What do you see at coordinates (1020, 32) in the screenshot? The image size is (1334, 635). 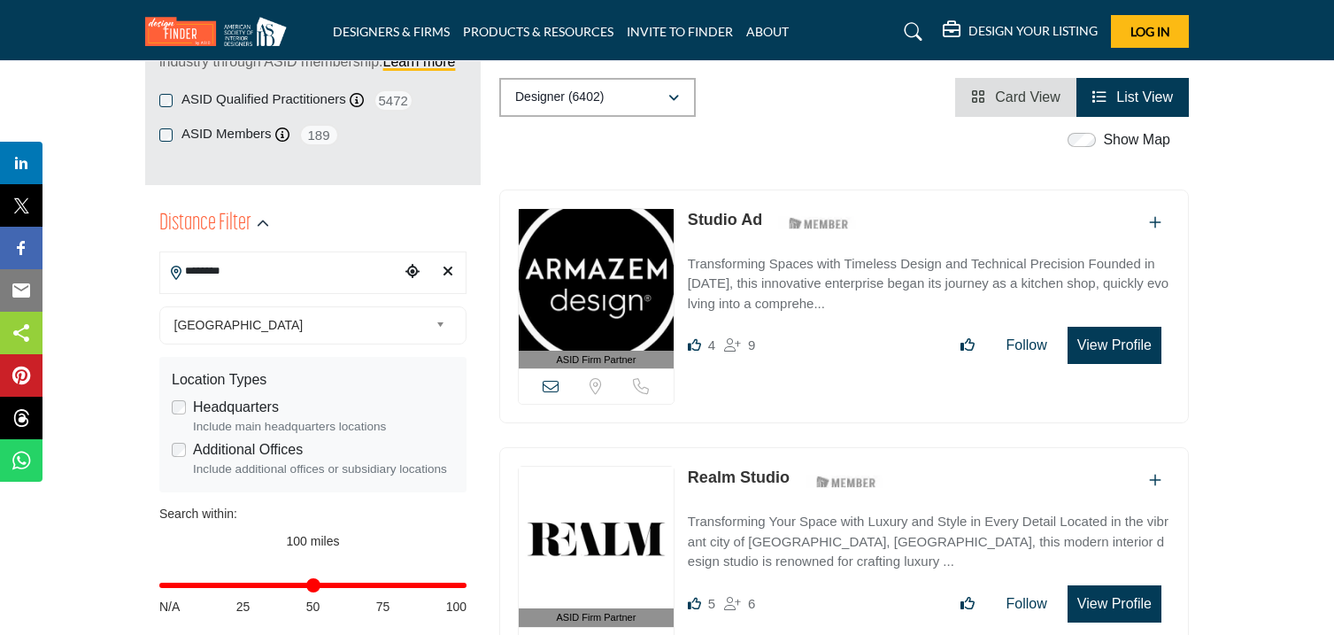 I see `div: DESIGN YOUR LISTING` at bounding box center [1020, 32].